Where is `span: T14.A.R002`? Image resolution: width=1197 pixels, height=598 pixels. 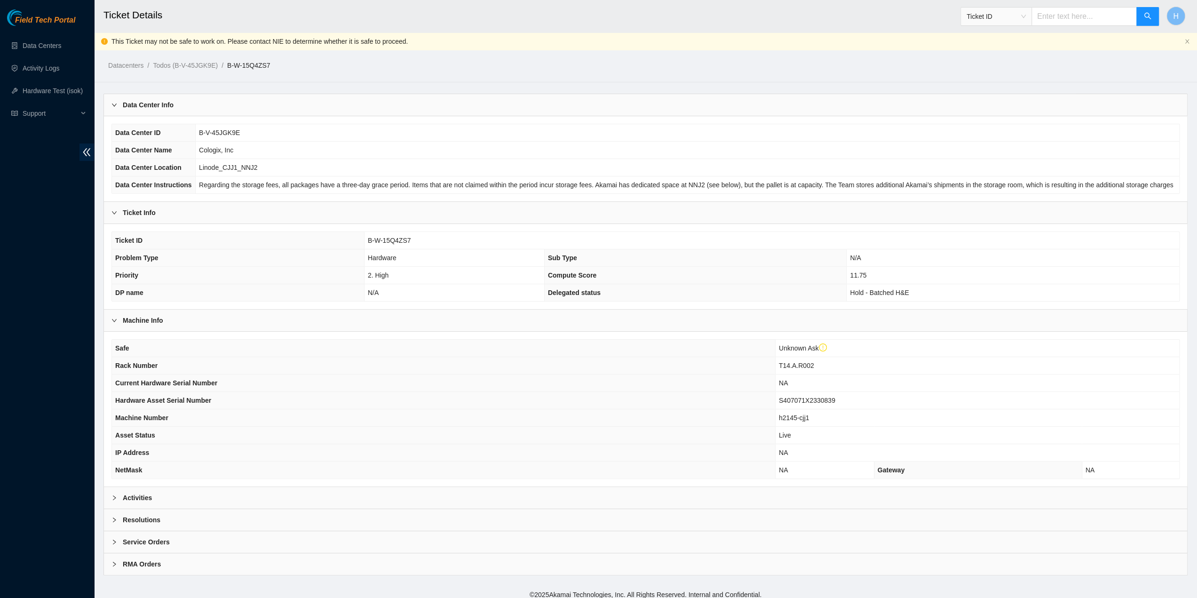
span: T14.A.R002 is located at coordinates (796, 366).